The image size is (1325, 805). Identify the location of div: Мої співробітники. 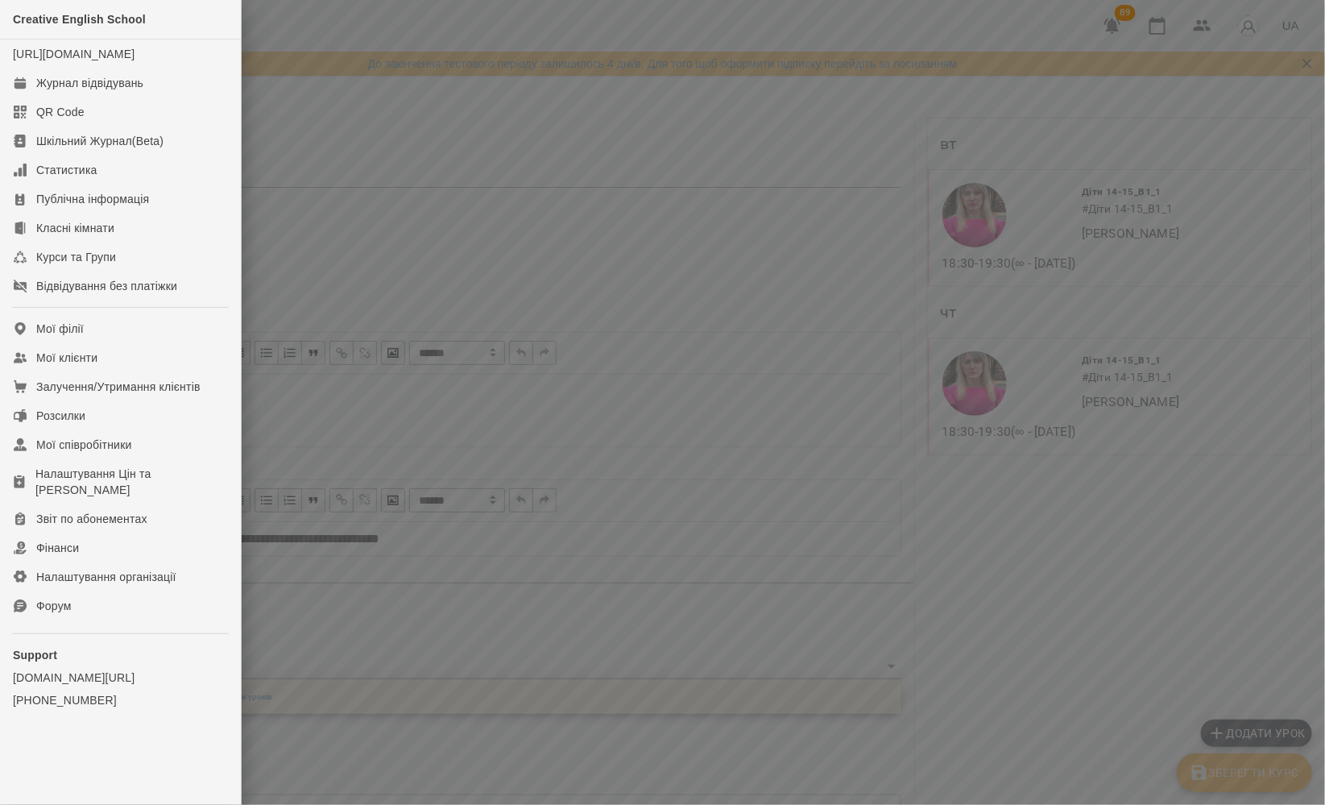
(84, 445).